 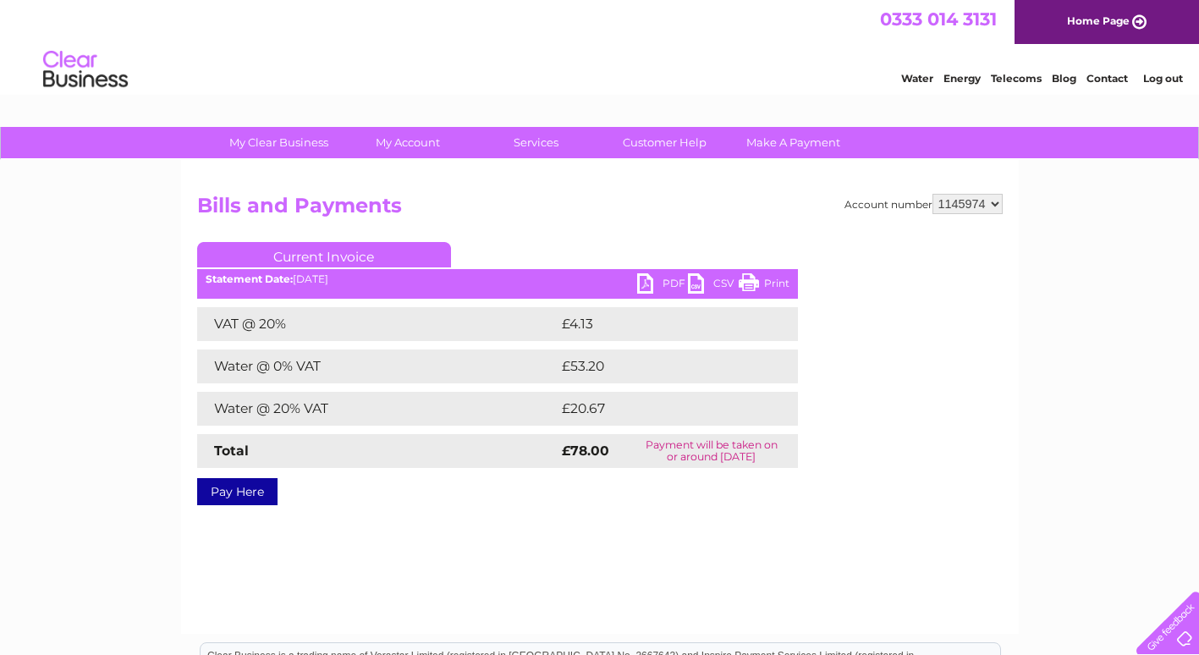 I want to click on a: 0333 014 3131, so click(x=938, y=19).